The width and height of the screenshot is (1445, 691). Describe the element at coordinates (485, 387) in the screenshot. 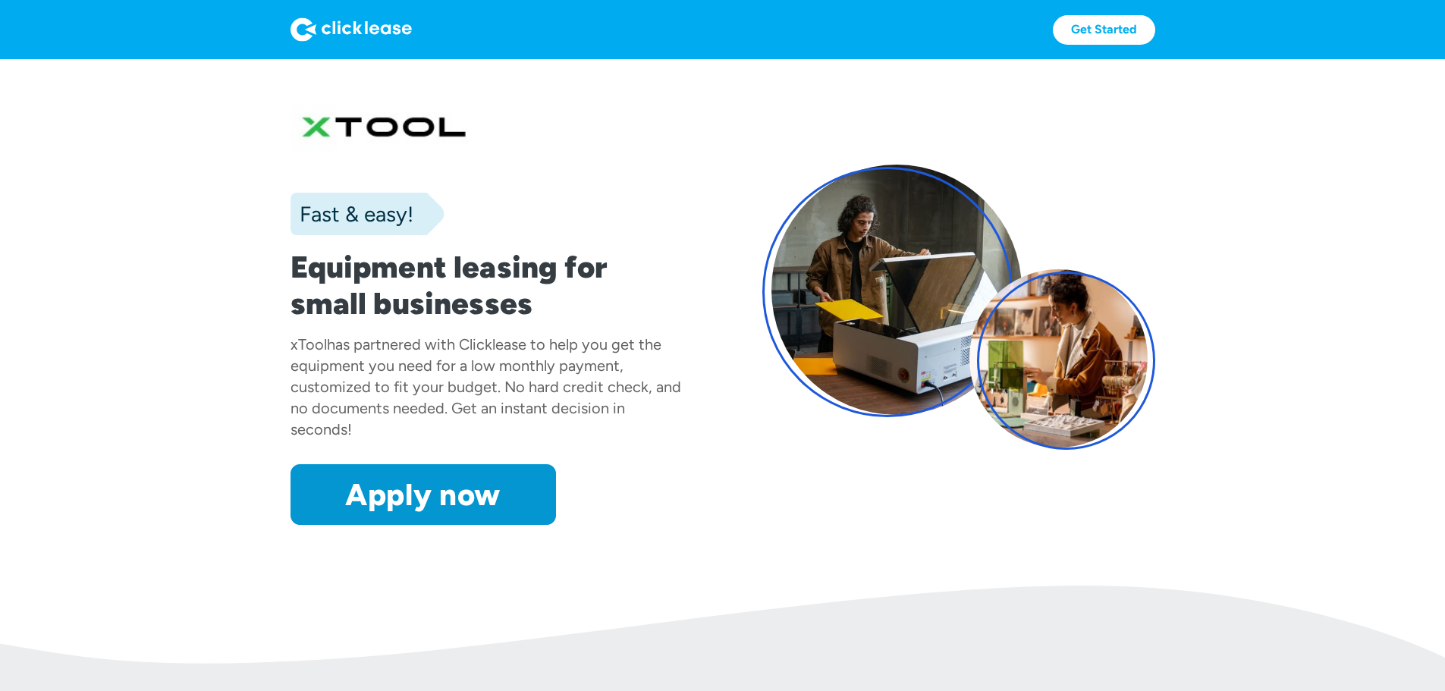

I see `div: has partnered with Clicklease to help you get the equipment you need for a low monthly payment, c...` at that location.